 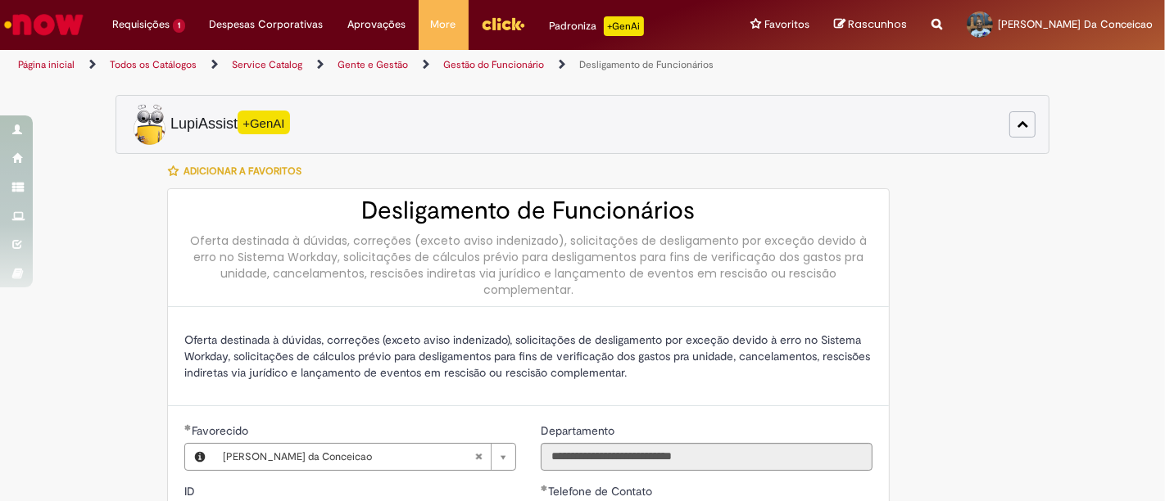 What do you see at coordinates (191, 491) in the screenshot?
I see `span: Somente leitura - ID` at bounding box center [191, 491].